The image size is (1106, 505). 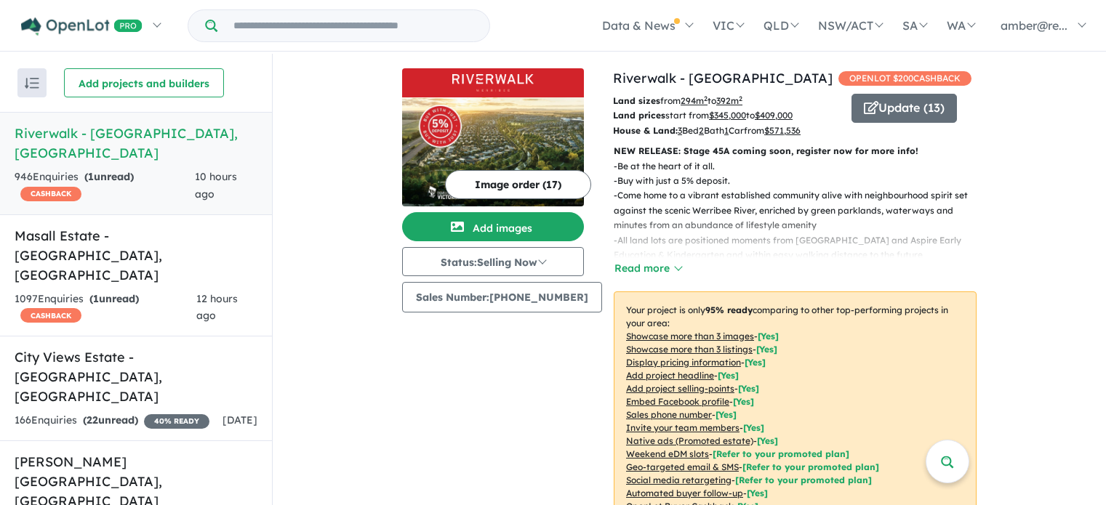 What do you see at coordinates (701, 130) in the screenshot?
I see `u: 2` at bounding box center [701, 130].